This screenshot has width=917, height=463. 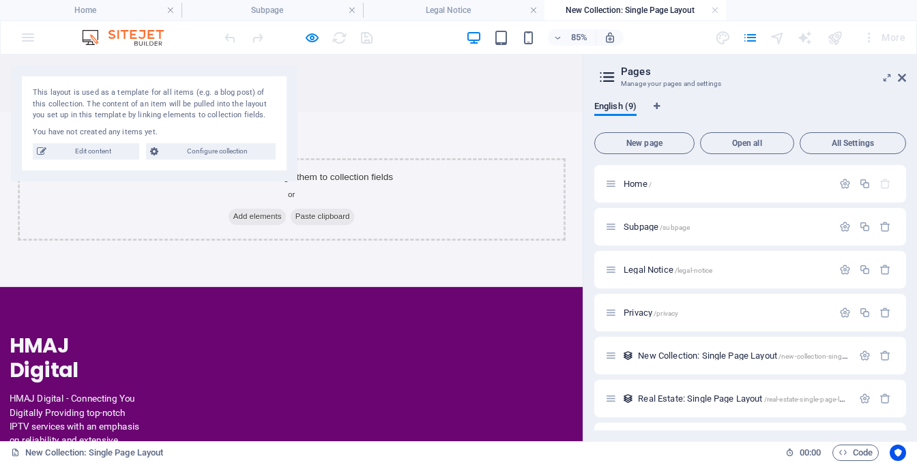 What do you see at coordinates (726, 269) in the screenshot?
I see `div: Legal Notice/legal-notice` at bounding box center [726, 269].